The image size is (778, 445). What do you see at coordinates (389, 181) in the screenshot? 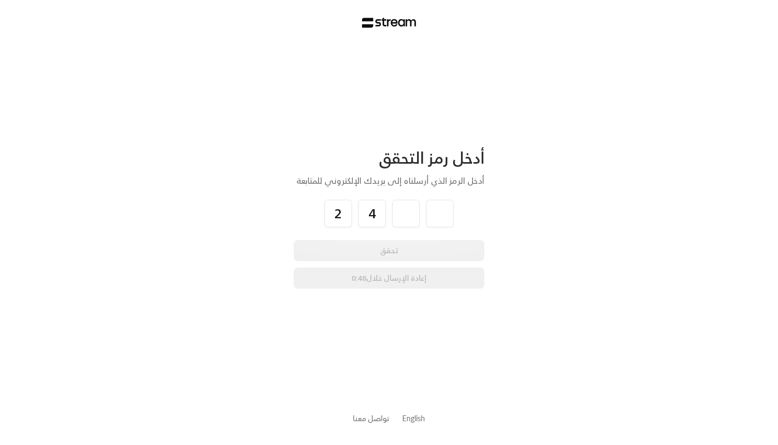
I see `div: أدخل الرمز الذي أرسلناه إلى بريدك الإلكتروني للمتابعة` at bounding box center [389, 181].